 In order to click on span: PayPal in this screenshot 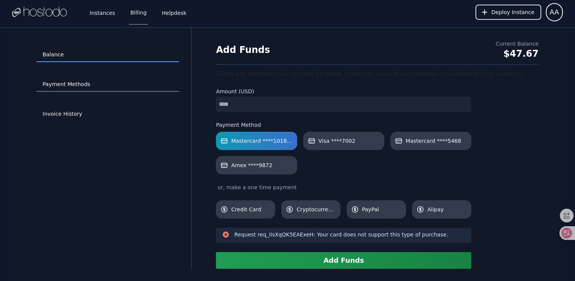, I will do `click(382, 209)`.